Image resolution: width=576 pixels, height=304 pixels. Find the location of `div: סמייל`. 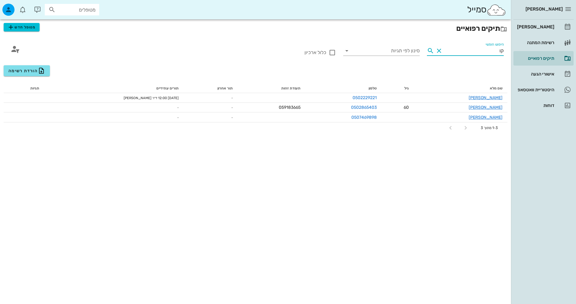

div: סמייל is located at coordinates (487, 10).